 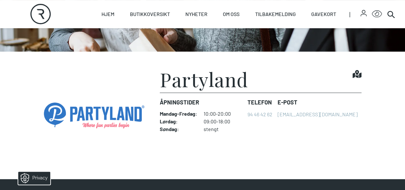 I want to click on dt: Åpningstider, so click(x=201, y=102).